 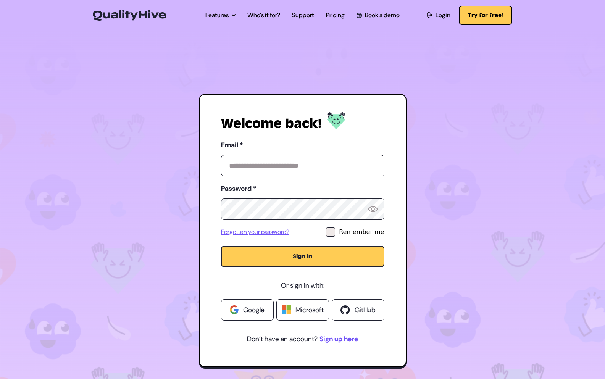 What do you see at coordinates (442, 15) in the screenshot?
I see `span: Login` at bounding box center [442, 15].